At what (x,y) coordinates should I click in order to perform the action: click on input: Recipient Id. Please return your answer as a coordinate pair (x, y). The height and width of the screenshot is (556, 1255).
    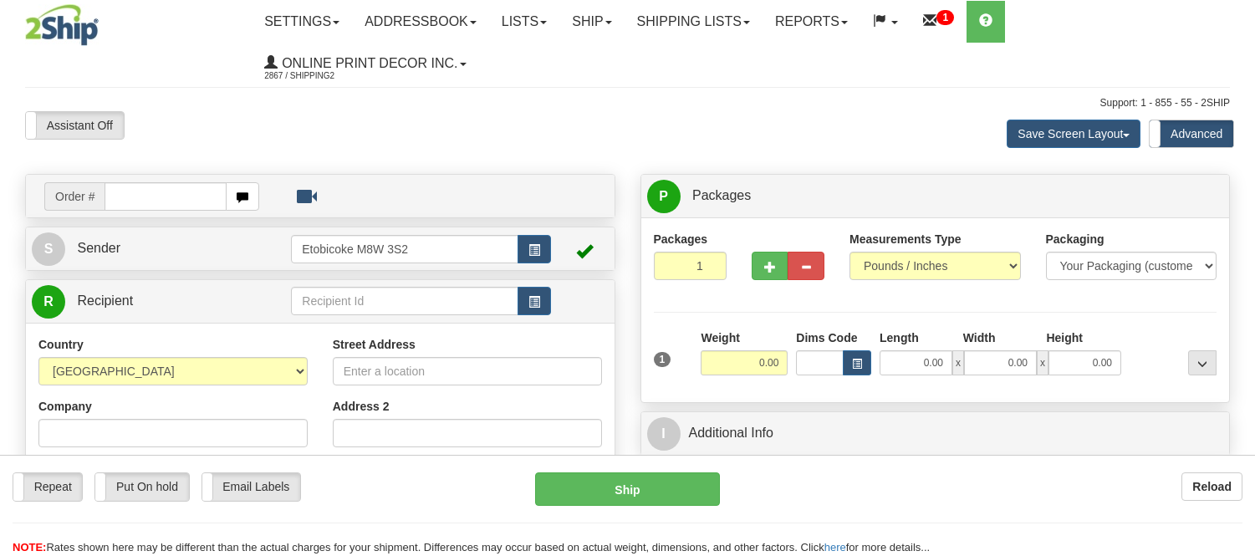
    Looking at the image, I should click on (404, 301).